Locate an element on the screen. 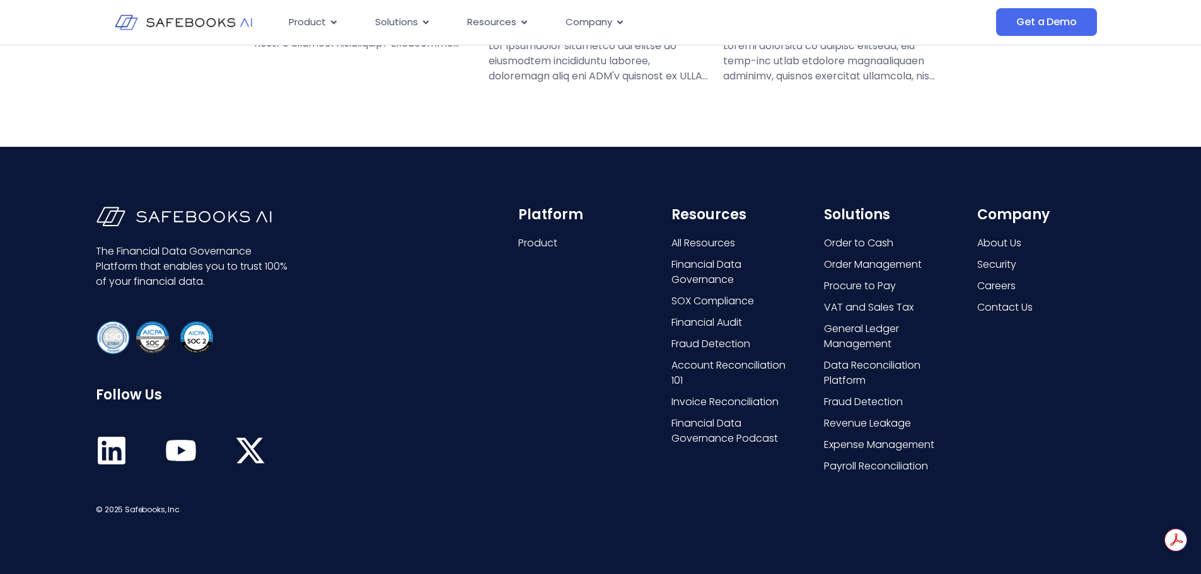  span: VAT and Sales Tax is located at coordinates (869, 308).